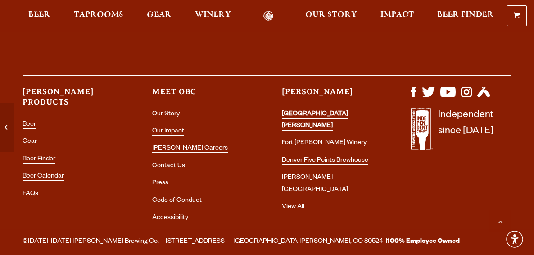 This screenshot has width=534, height=255. What do you see at coordinates (160, 183) in the screenshot?
I see `a: Press` at bounding box center [160, 183].